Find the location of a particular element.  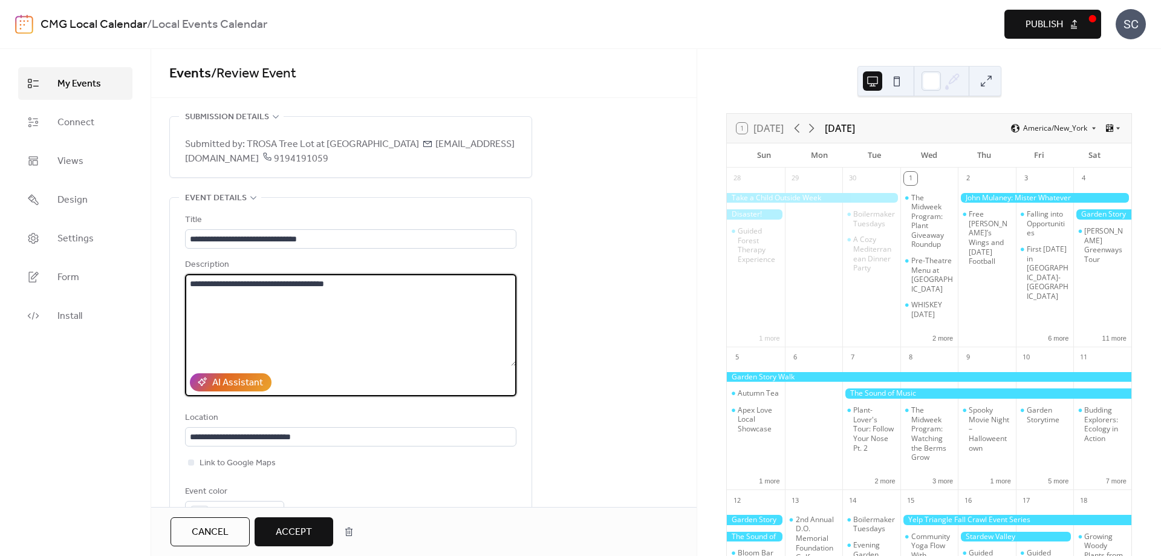

div: 12 is located at coordinates (737, 500).